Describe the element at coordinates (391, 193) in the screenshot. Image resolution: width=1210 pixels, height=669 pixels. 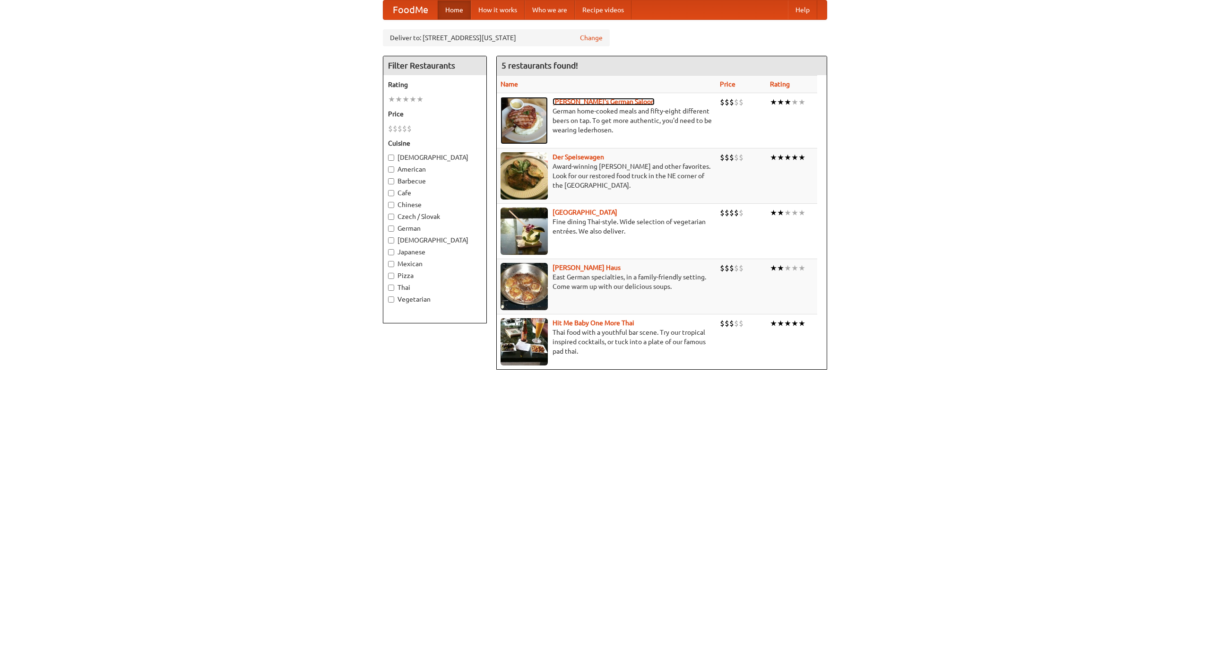
I see `input: Cafe` at that location.